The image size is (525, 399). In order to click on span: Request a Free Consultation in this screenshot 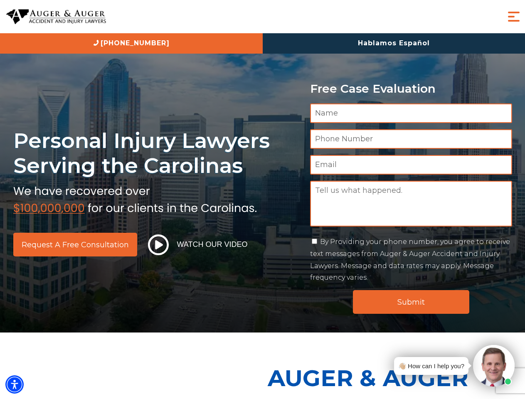, I will do `click(75, 245)`.